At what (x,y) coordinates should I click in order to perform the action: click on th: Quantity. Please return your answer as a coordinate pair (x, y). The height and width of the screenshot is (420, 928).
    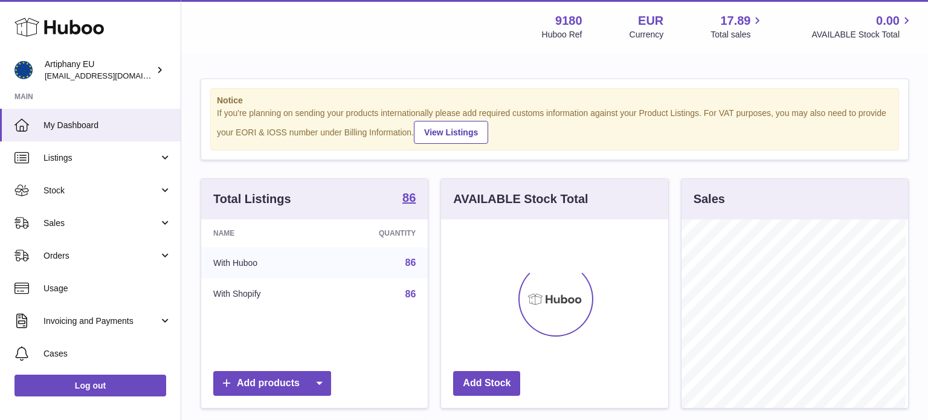
    Looking at the image, I should click on (375, 233).